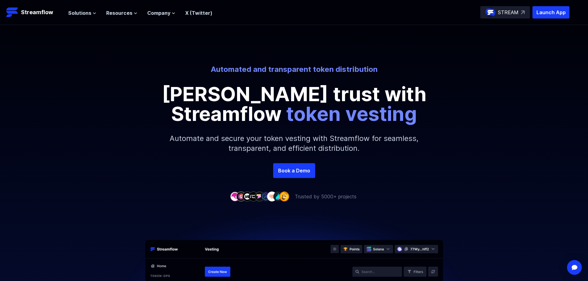  What do you see at coordinates (491, 12) in the screenshot?
I see `img: streamflow-logo-circle.png` at bounding box center [491, 12].